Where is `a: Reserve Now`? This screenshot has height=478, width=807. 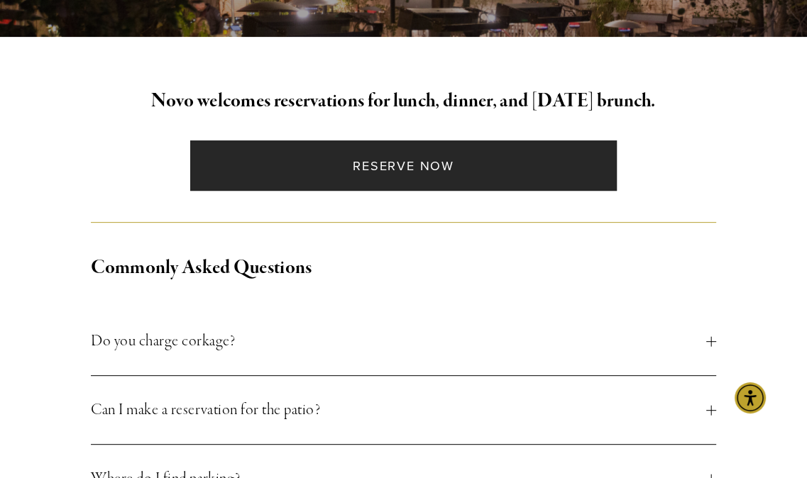
a: Reserve Now is located at coordinates (403, 165).